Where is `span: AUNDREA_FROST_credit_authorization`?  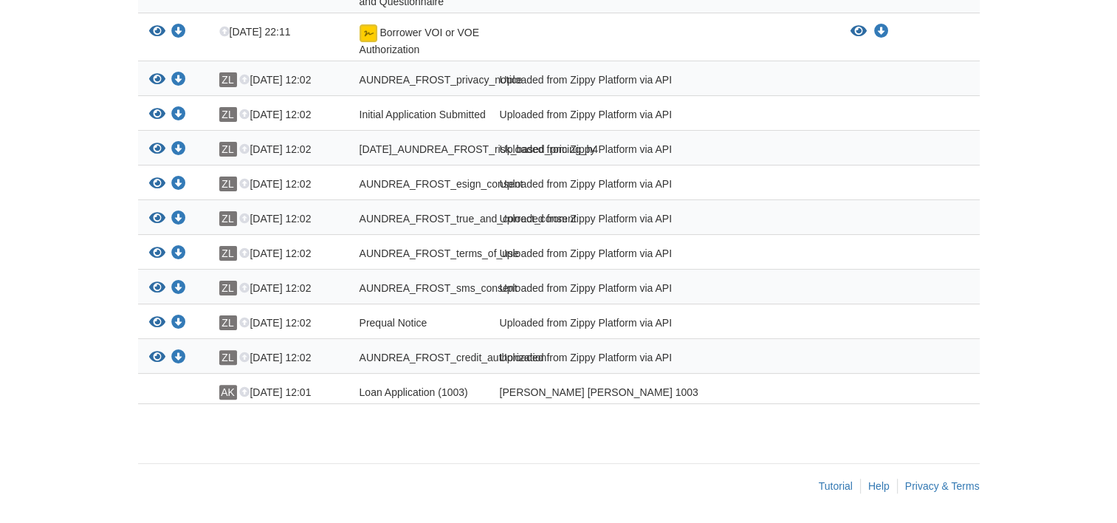 span: AUNDREA_FROST_credit_authorization is located at coordinates (453, 357).